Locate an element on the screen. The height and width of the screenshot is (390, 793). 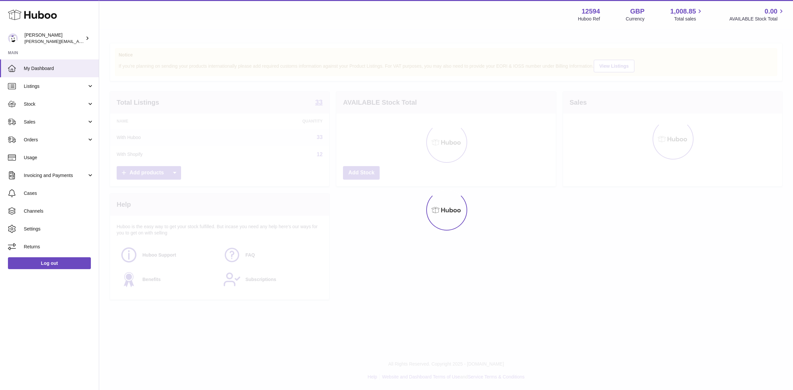
span: Settings is located at coordinates (59, 229).